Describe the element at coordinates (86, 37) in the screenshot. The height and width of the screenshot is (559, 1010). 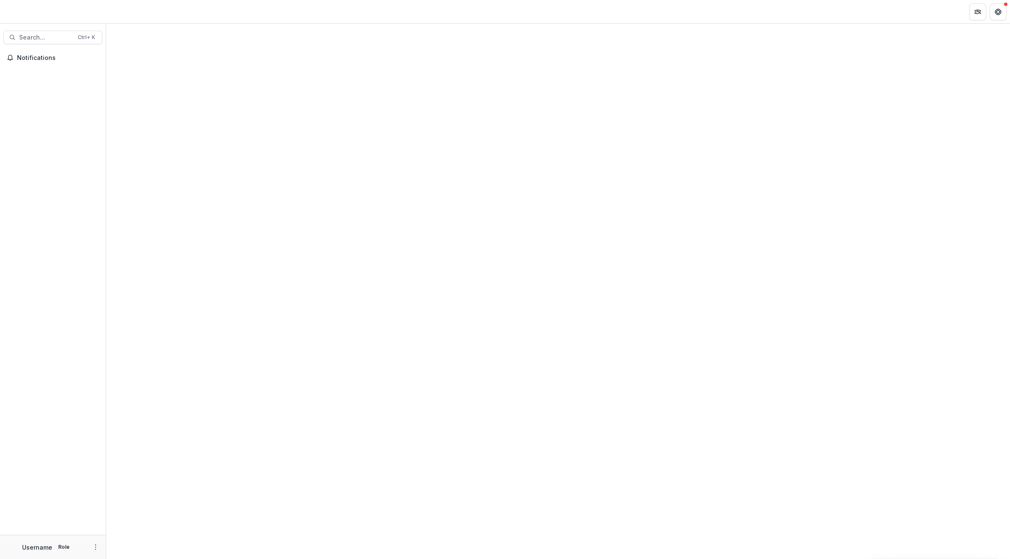
I see `div: Ctrl + K` at that location.